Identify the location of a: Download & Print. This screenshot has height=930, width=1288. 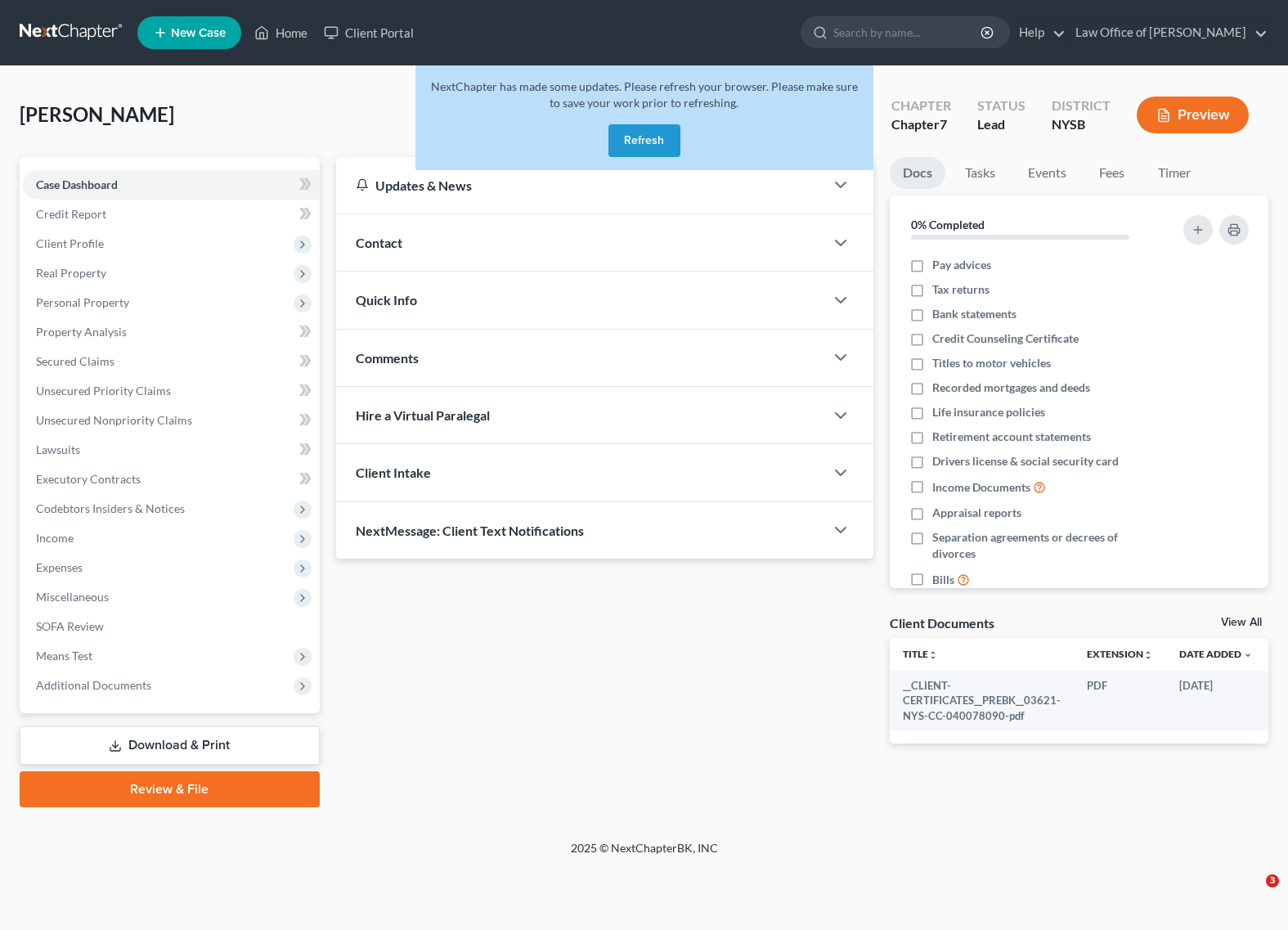
(169, 745).